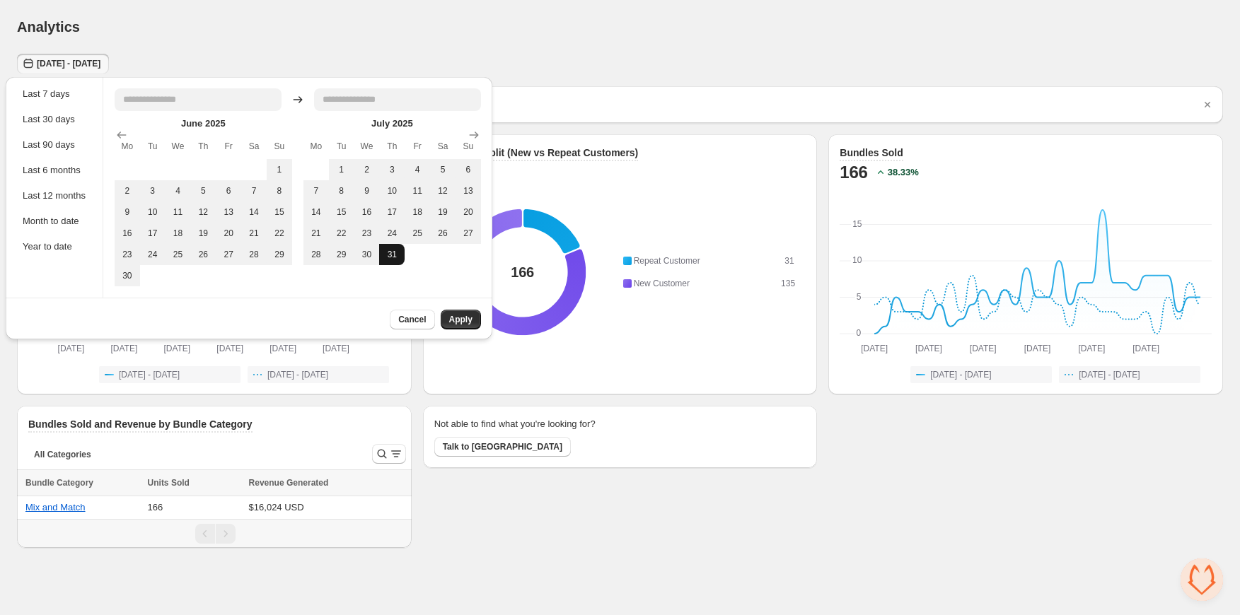 Image resolution: width=1240 pixels, height=615 pixels. Describe the element at coordinates (82, 483) in the screenshot. I see `div: Bundle Category` at that location.